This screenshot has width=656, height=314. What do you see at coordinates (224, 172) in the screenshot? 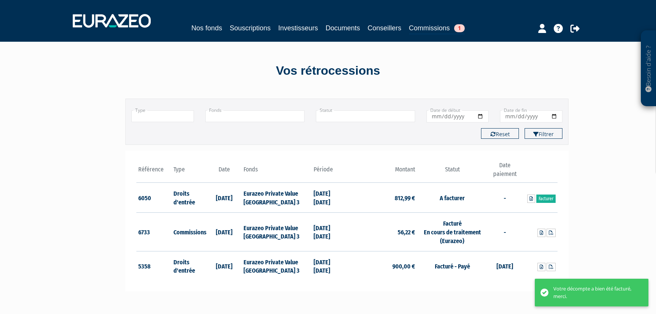
I see `th: Date` at bounding box center [224, 172].